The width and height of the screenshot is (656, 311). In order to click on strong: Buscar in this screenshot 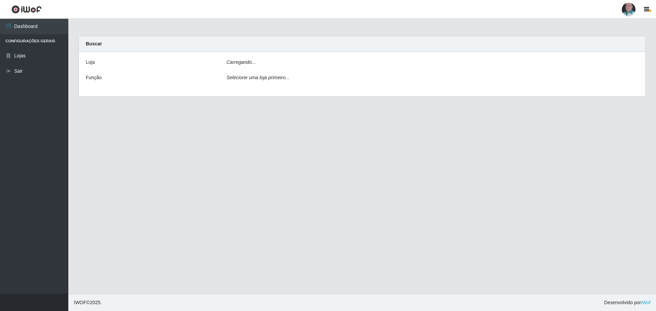, I will do `click(94, 44)`.